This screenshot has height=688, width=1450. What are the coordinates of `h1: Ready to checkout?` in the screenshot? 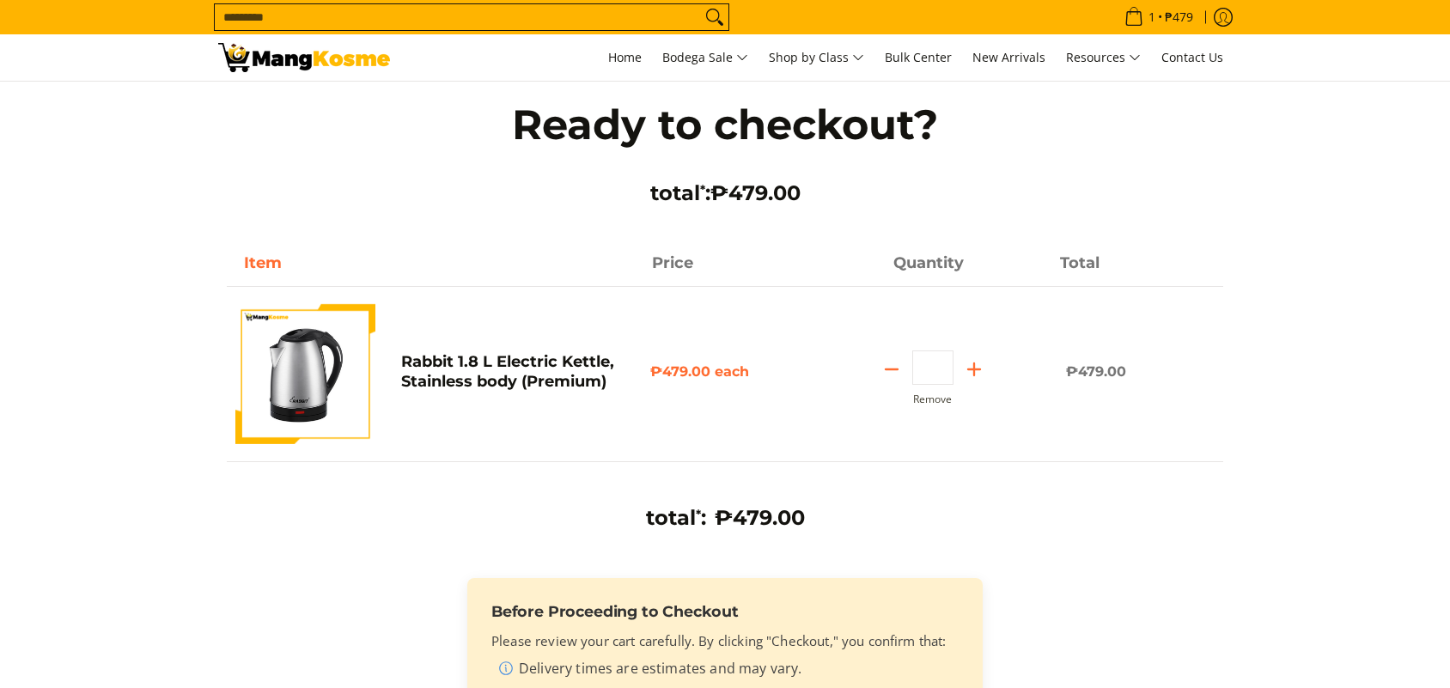 It's located at (725, 125).